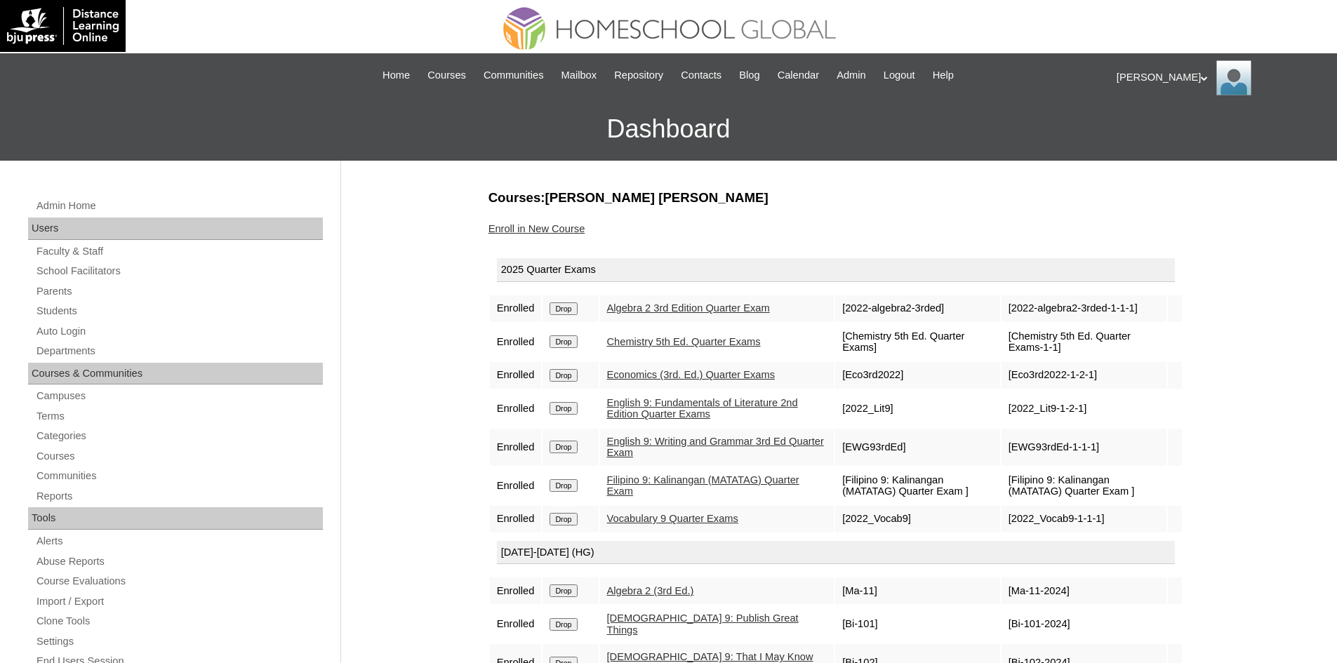  Describe the element at coordinates (851, 75) in the screenshot. I see `a: Admin` at that location.